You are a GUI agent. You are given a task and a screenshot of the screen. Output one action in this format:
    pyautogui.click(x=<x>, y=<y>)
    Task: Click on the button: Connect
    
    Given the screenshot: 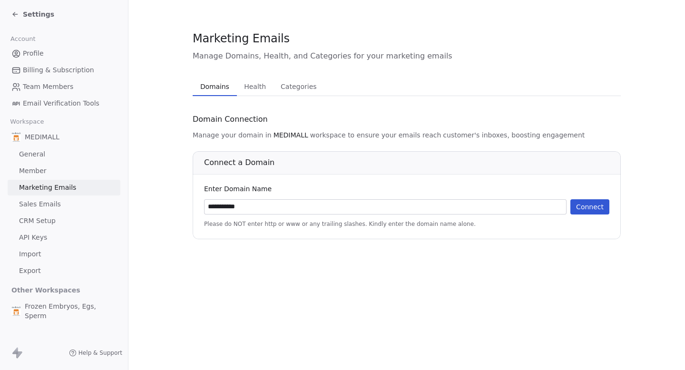 What is the action you would take?
    pyautogui.click(x=590, y=207)
    